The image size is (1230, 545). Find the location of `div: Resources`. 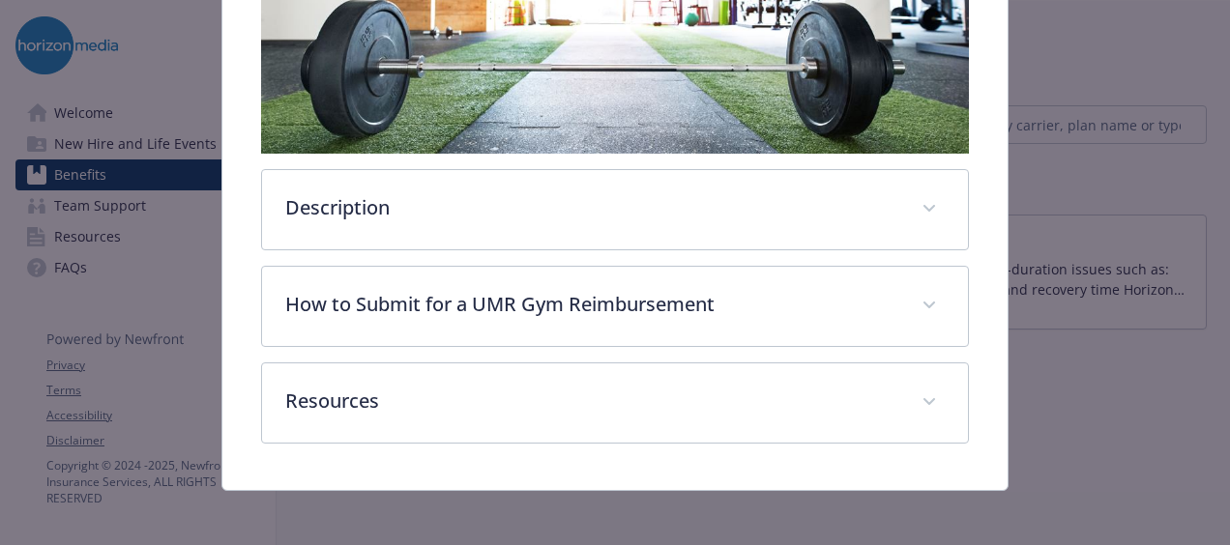

div: Resources is located at coordinates (615, 403).